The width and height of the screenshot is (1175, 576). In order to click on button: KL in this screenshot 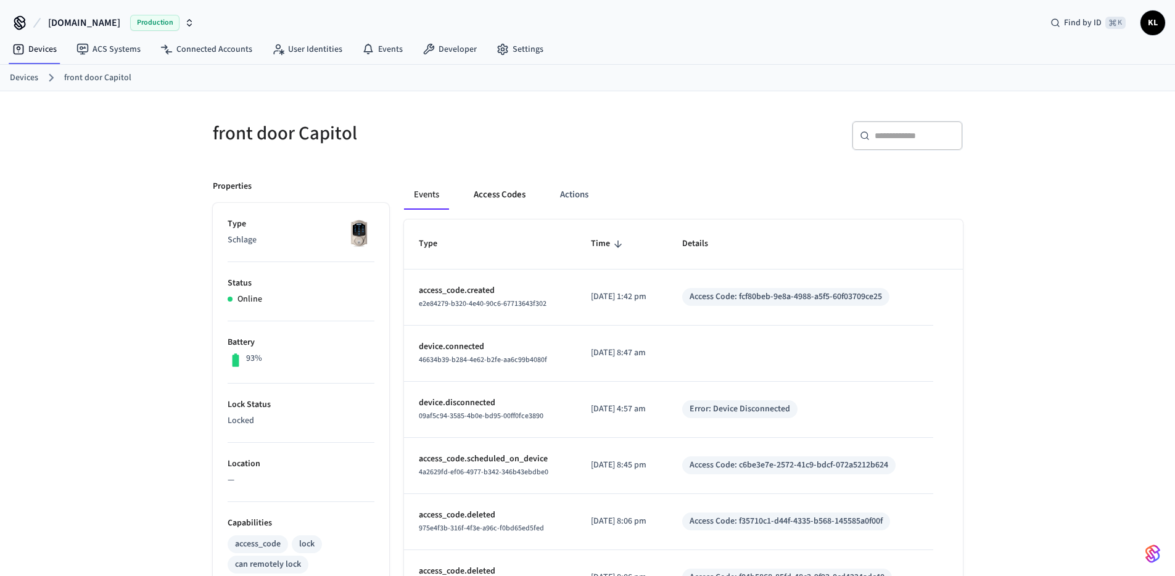, I will do `click(1153, 23)`.